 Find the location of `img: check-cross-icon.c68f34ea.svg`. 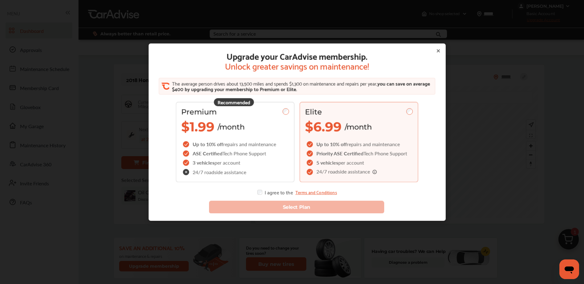

img: check-cross-icon.c68f34ea.svg is located at coordinates (187, 172).